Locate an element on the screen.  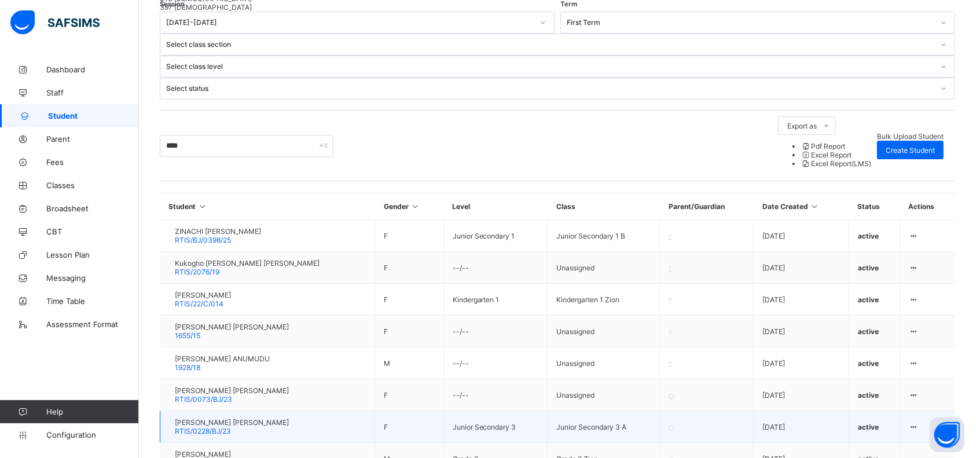
div: Select status is located at coordinates (550, 89).